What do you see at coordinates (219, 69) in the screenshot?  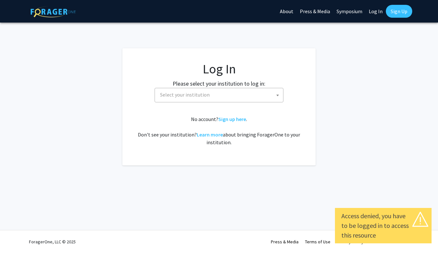 I see `h1: Log In` at bounding box center [219, 69].